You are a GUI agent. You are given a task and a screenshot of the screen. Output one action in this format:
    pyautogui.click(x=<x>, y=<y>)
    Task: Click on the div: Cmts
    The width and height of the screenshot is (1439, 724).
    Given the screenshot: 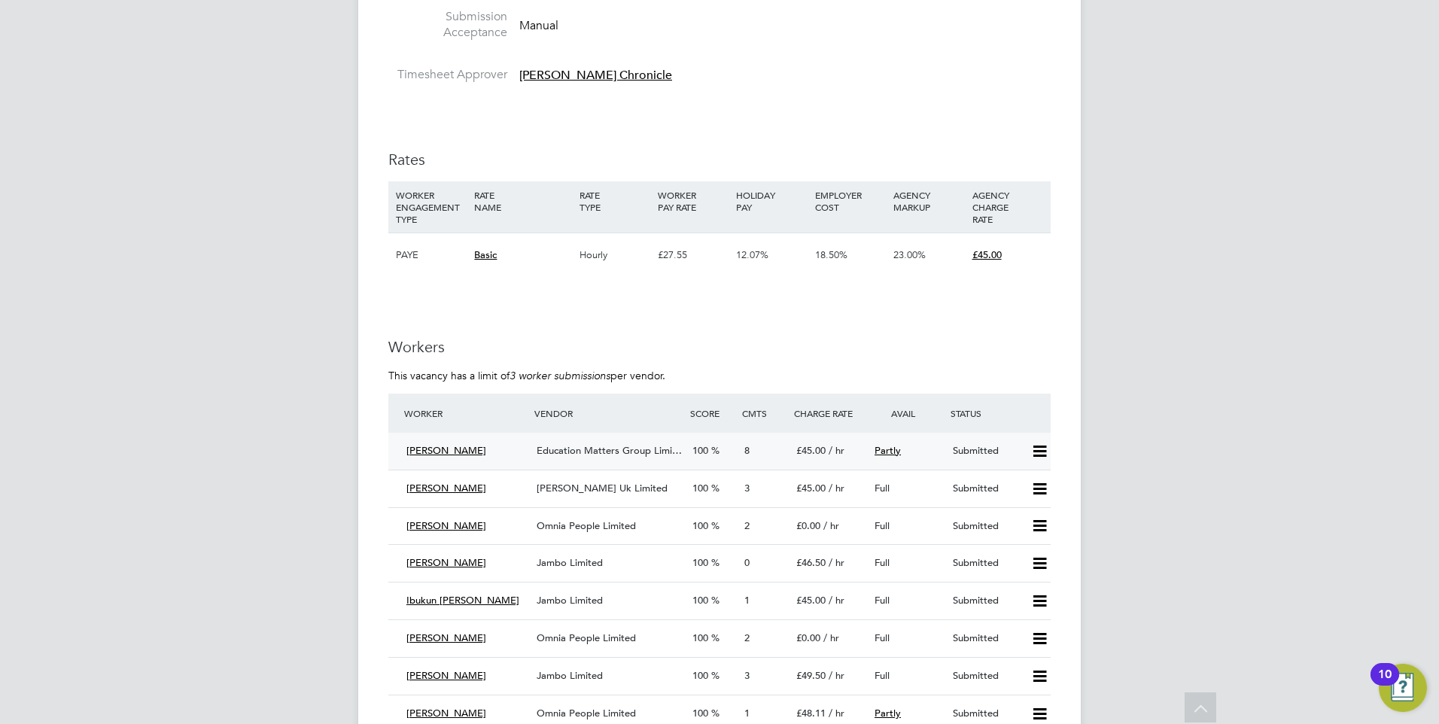 What is the action you would take?
    pyautogui.click(x=764, y=413)
    